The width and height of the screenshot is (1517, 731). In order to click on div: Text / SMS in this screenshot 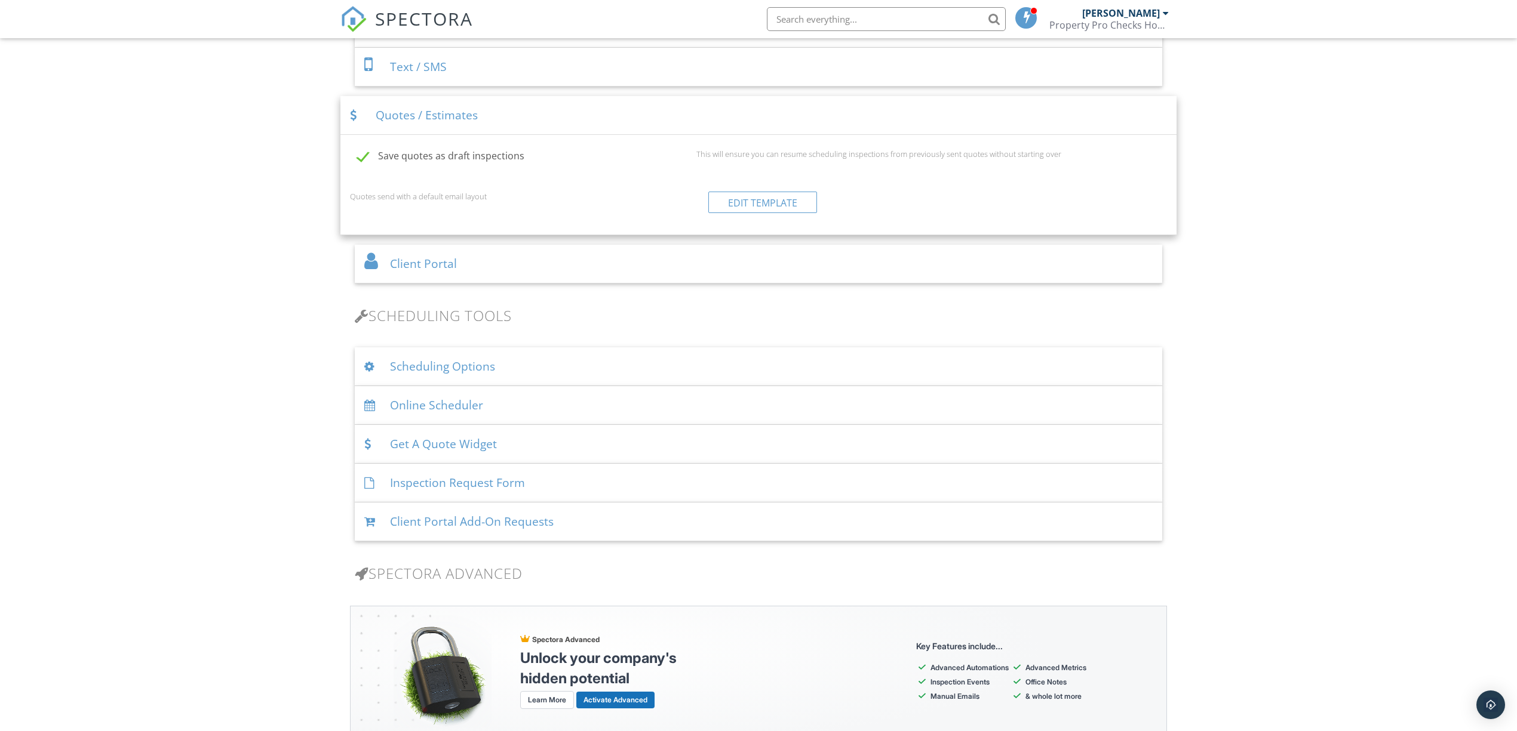, I will do `click(758, 67)`.